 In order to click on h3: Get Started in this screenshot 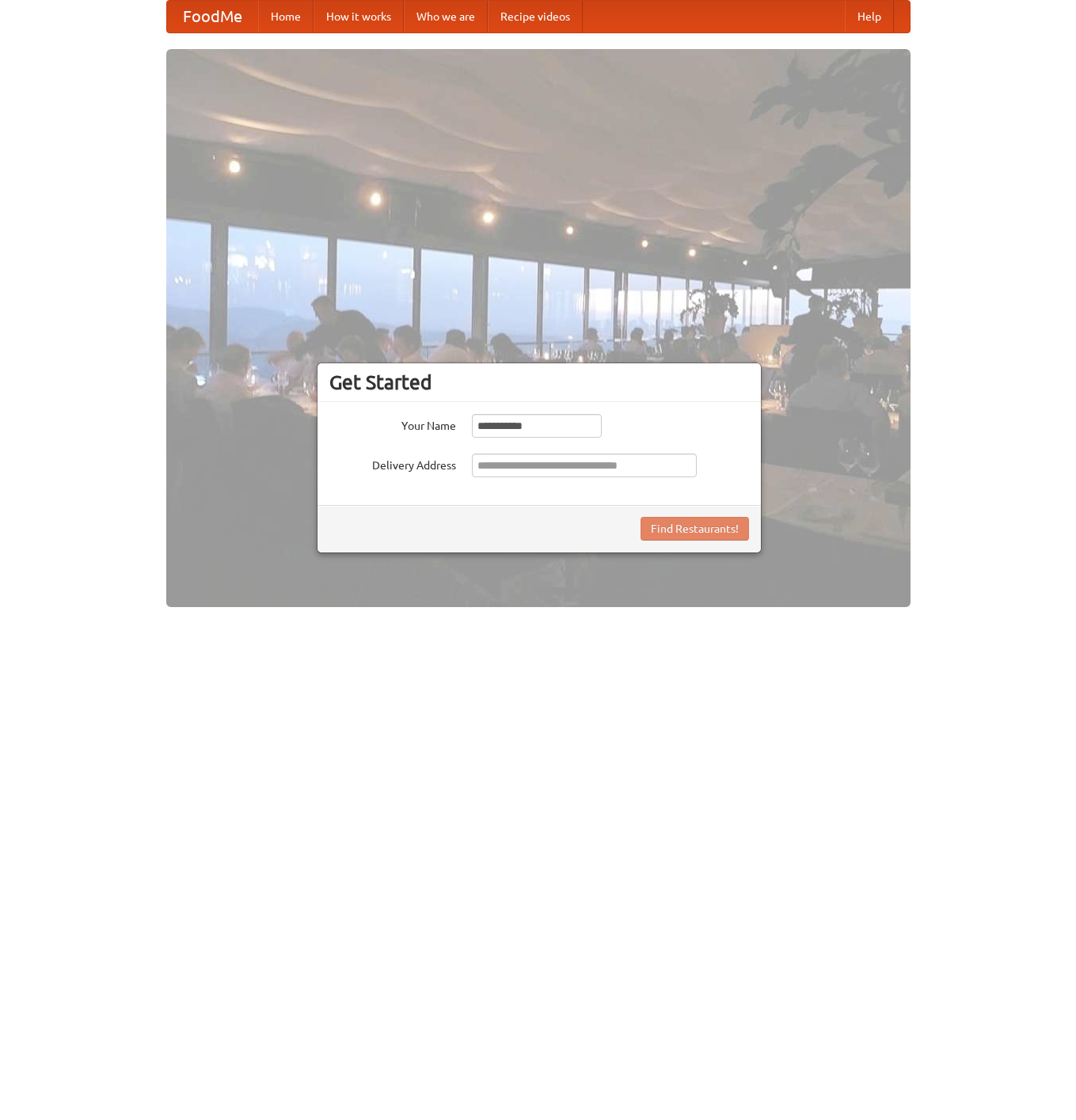, I will do `click(539, 382)`.